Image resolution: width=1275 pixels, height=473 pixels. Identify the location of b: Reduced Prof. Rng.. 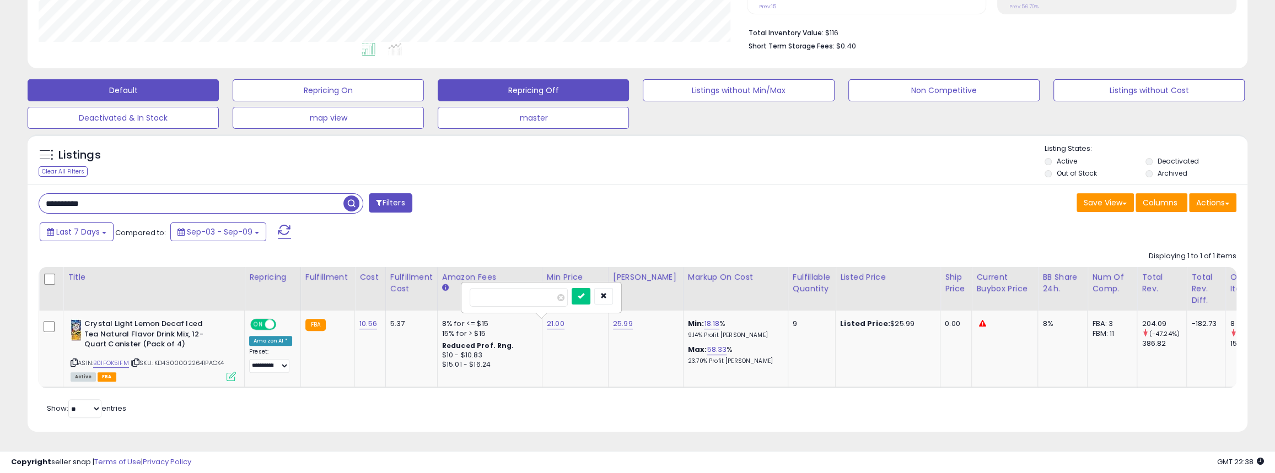
(478, 346).